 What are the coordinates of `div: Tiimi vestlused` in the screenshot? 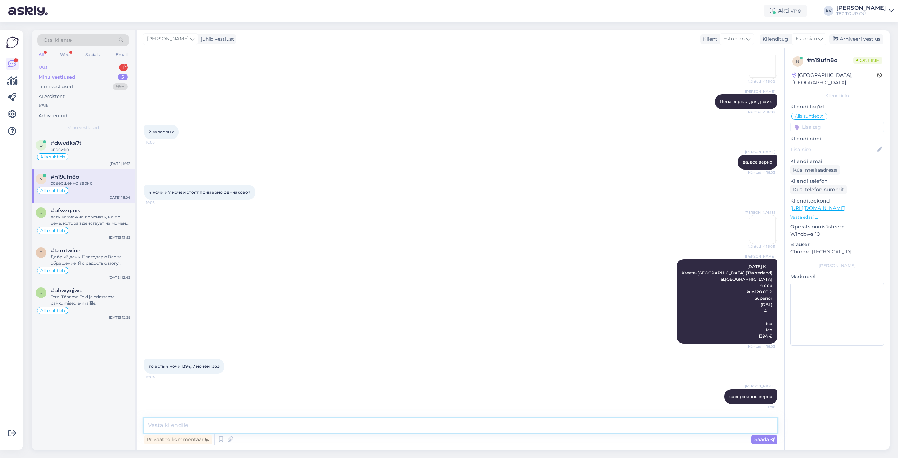 It's located at (56, 87).